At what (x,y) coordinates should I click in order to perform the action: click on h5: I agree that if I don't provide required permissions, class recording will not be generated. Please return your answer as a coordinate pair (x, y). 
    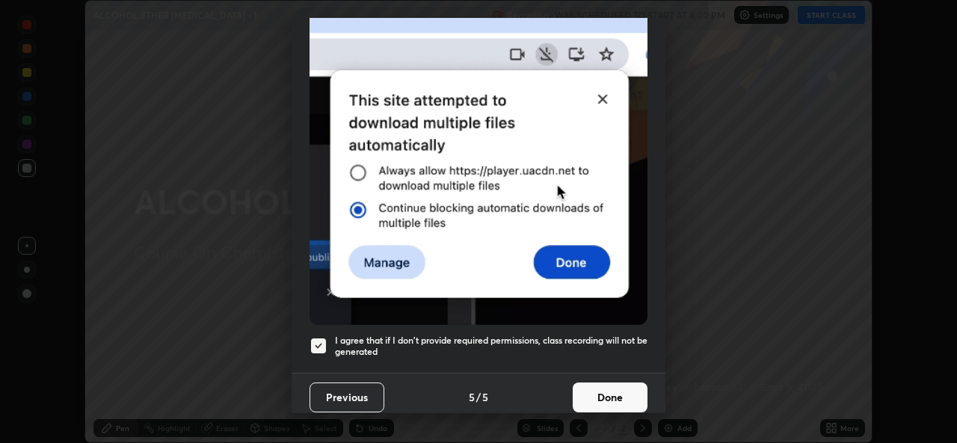
    Looking at the image, I should click on (491, 346).